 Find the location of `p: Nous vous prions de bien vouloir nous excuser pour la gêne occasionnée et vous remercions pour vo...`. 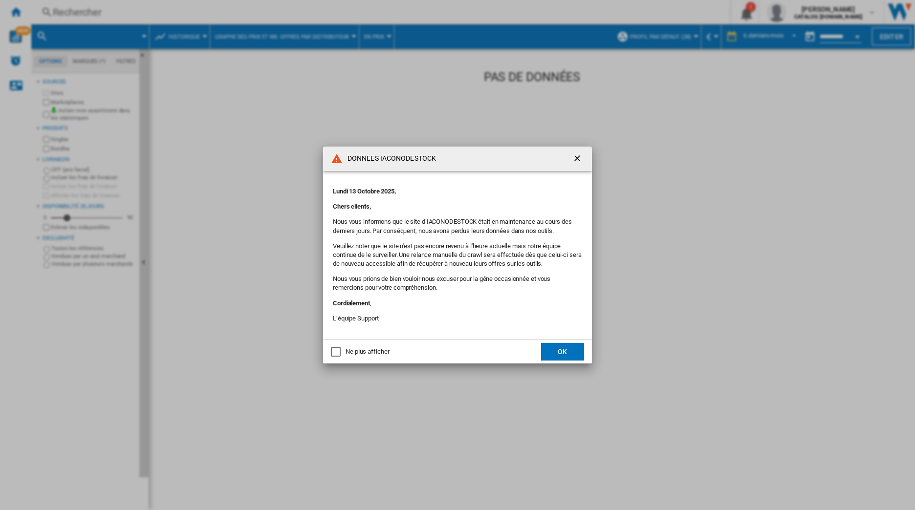

p: Nous vous prions de bien vouloir nous excuser pour la gêne occasionnée et vous remercions pour vo... is located at coordinates (458, 284).